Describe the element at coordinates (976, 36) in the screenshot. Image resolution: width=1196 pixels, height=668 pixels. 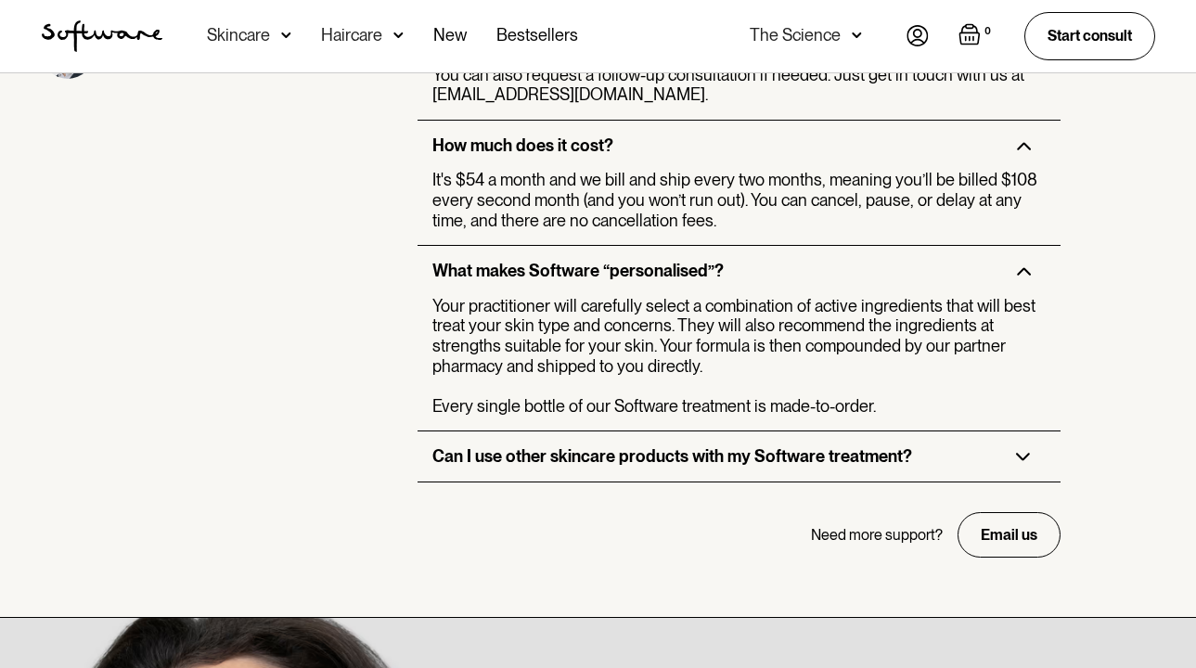
I see `a: Open empty cart` at that location.